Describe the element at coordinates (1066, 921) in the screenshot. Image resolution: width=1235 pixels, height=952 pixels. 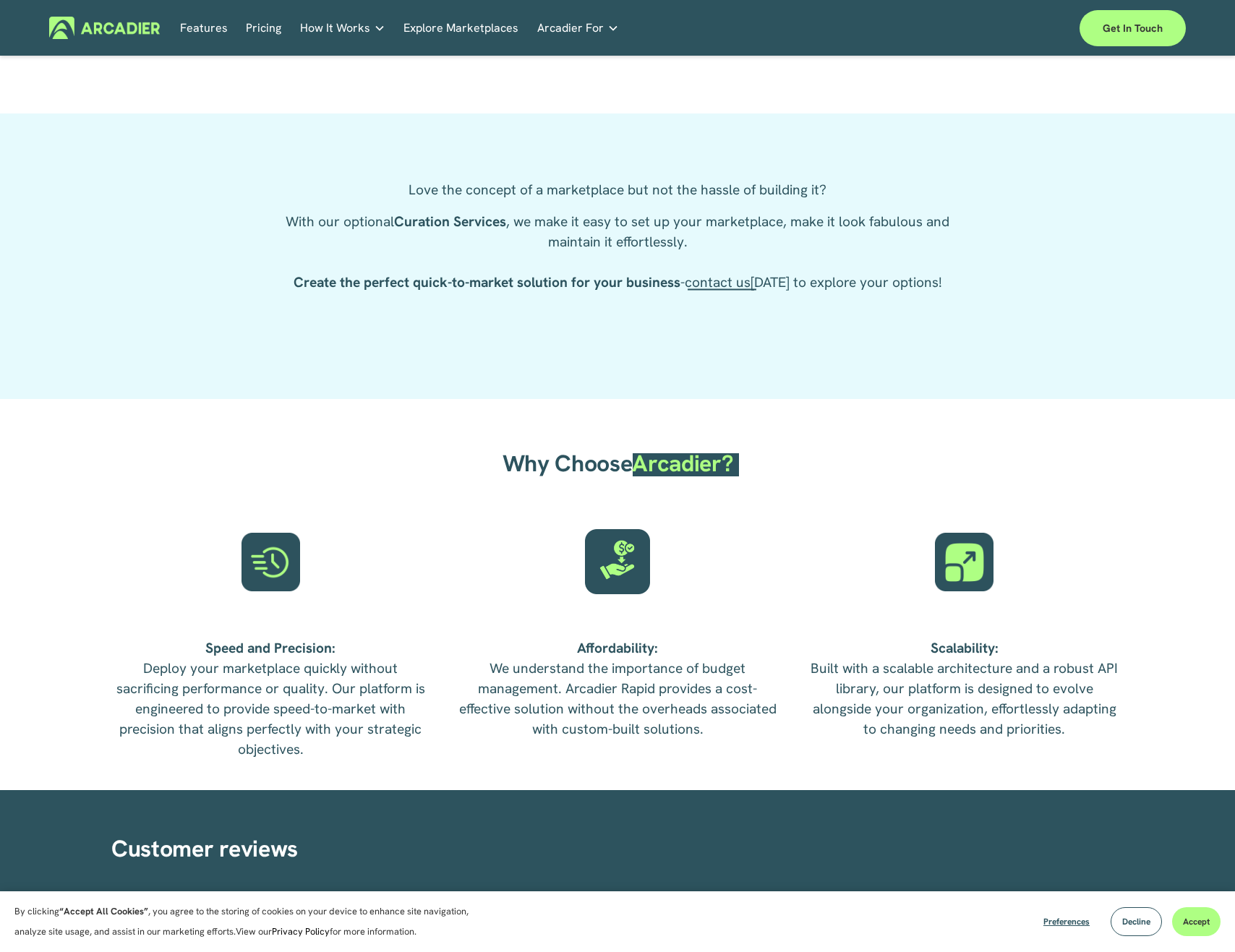
I see `button: Preferences` at that location.